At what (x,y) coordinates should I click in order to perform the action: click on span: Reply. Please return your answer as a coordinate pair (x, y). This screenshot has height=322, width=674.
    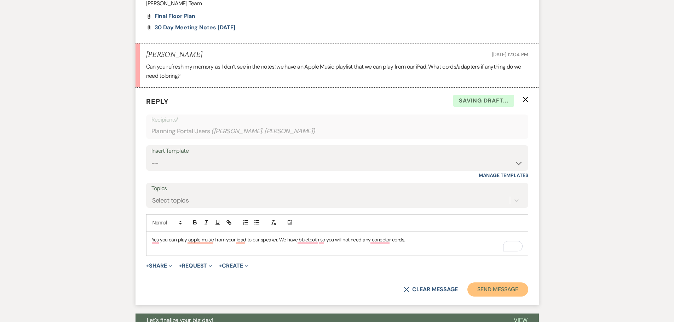
    Looking at the image, I should click on (157, 102).